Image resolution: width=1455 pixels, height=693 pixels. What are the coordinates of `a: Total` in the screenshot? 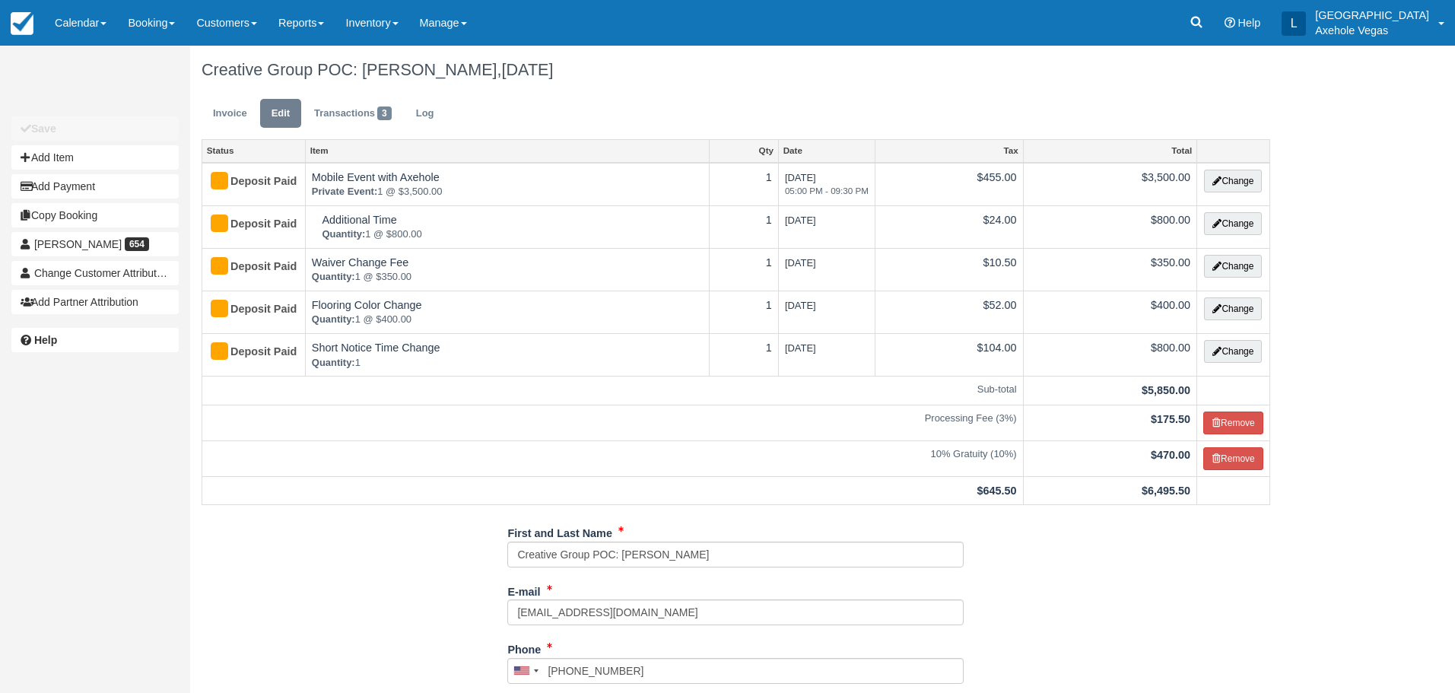 It's located at (1110, 151).